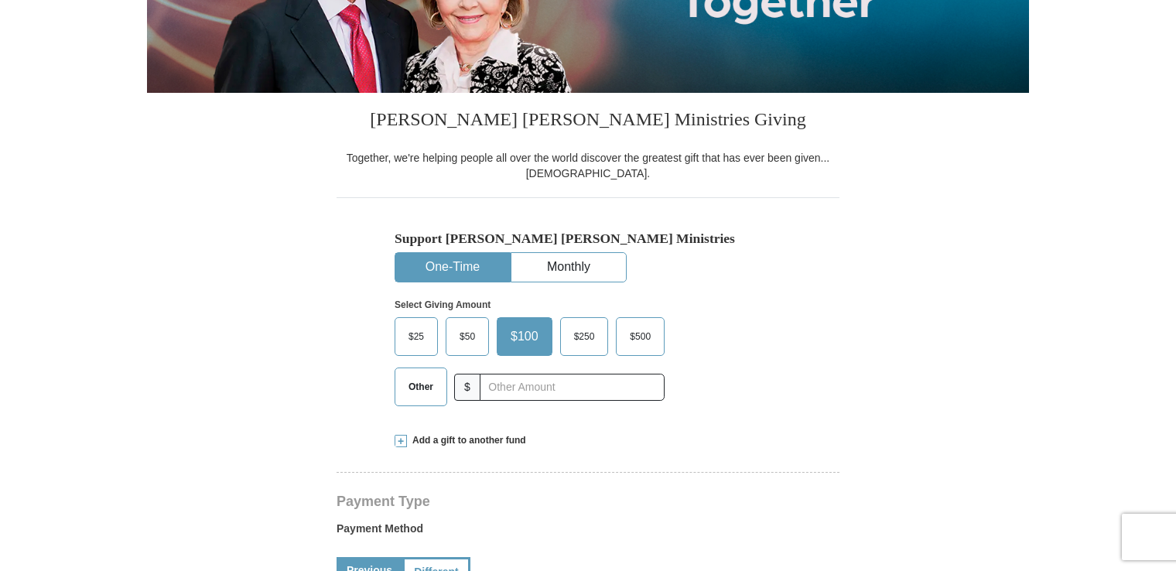 The image size is (1176, 571). What do you see at coordinates (584, 337) in the screenshot?
I see `span: $250` at bounding box center [584, 337].